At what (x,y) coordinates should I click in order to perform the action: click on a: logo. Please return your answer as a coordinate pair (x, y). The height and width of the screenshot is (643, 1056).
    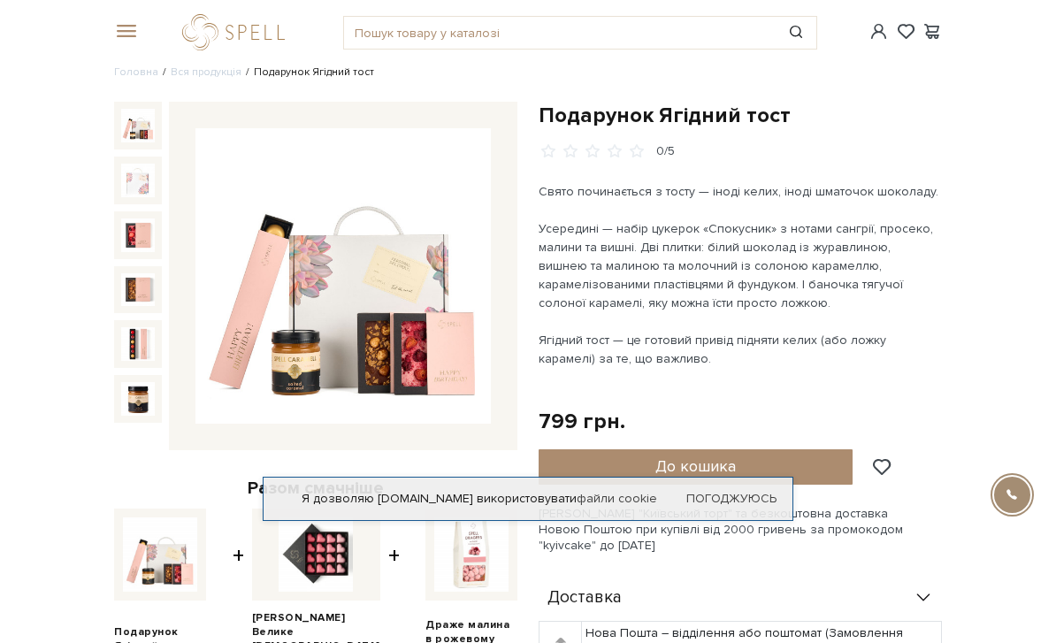
    Looking at the image, I should click on (237, 32).